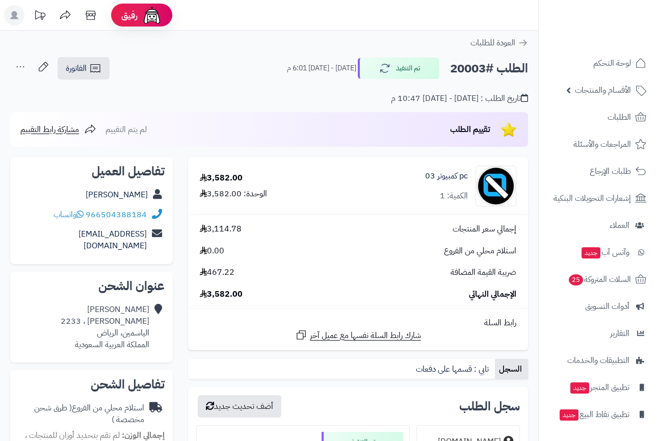 The width and height of the screenshot is (658, 441). Describe the element at coordinates (221, 178) in the screenshot. I see `div: 3,582.00` at that location.